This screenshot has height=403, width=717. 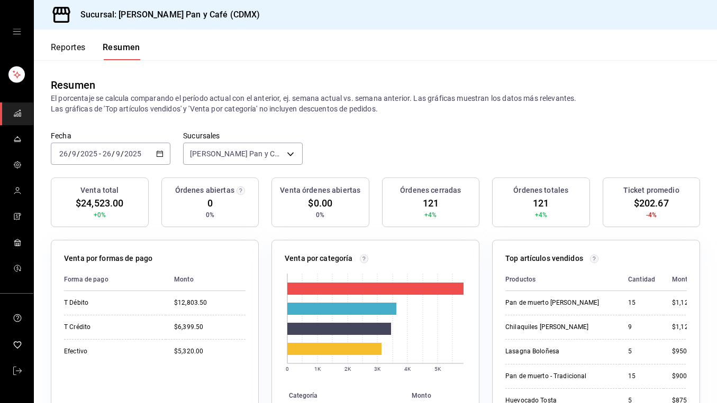 I want to click on div: Resumen, so click(x=73, y=85).